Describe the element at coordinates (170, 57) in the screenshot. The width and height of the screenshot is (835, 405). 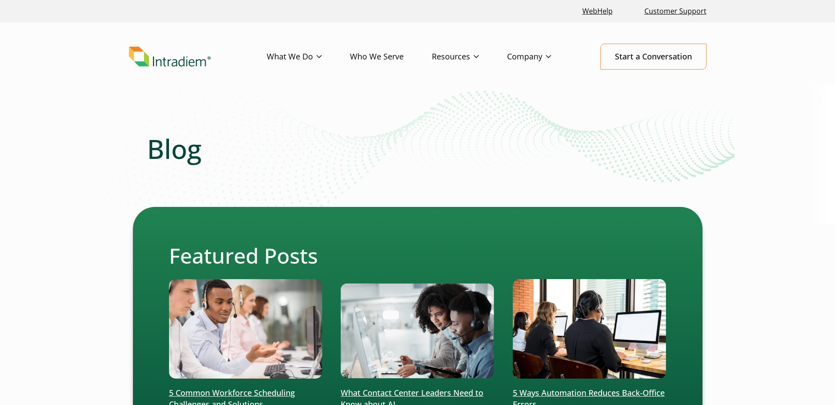
I see `img: Intradiem` at that location.